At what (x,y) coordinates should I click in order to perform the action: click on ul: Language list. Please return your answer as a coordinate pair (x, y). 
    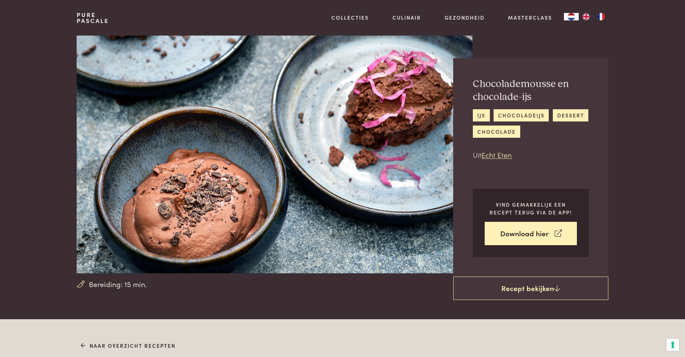
    Looking at the image, I should click on (593, 17).